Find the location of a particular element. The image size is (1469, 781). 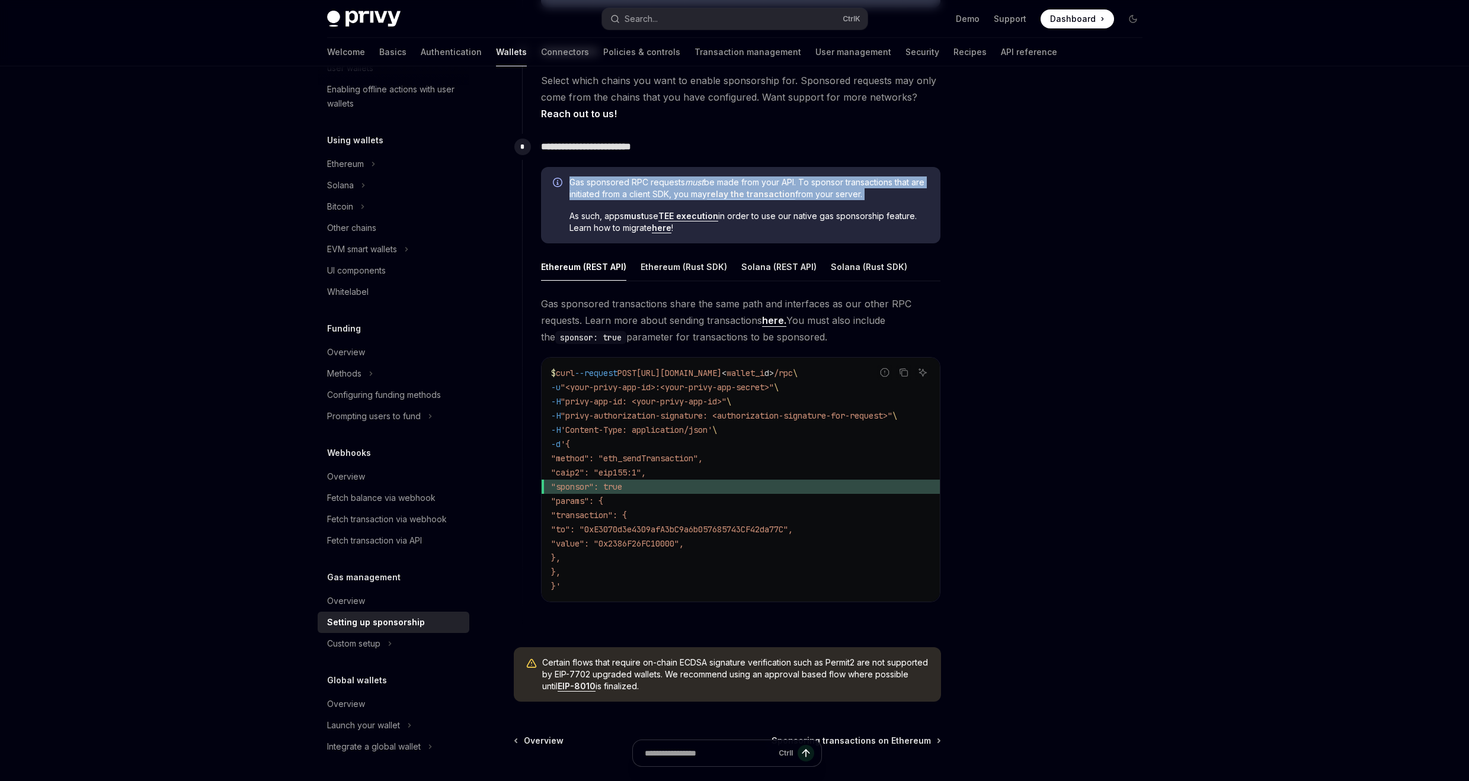

a: here is located at coordinates (661, 228).